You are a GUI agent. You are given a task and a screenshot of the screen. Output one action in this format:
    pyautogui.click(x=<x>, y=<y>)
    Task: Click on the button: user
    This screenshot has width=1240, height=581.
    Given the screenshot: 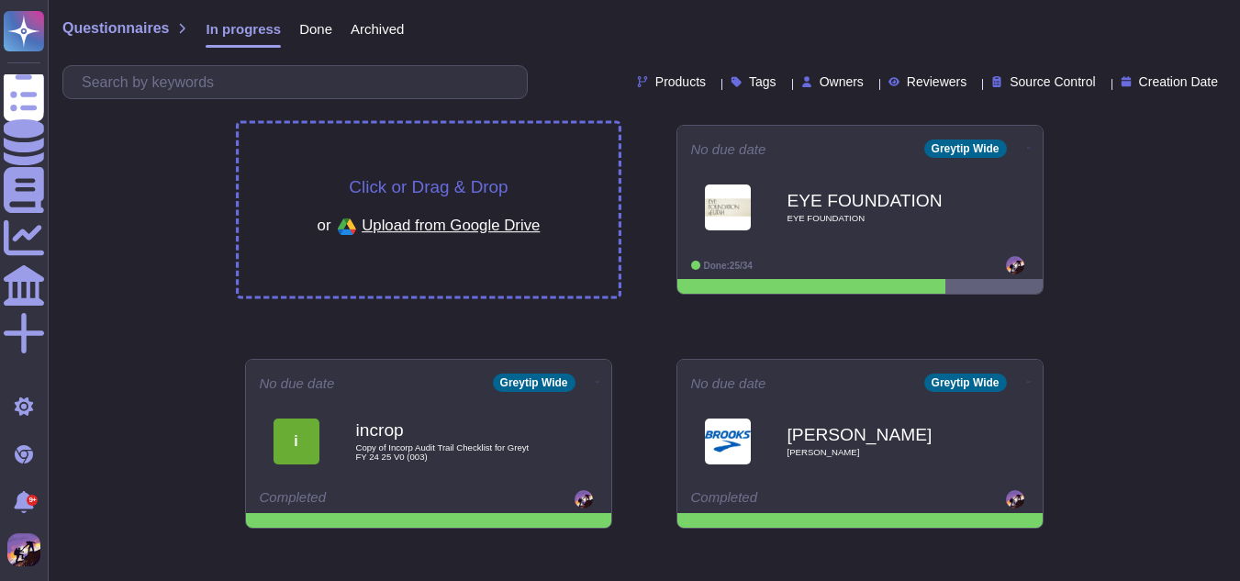 What is the action you would take?
    pyautogui.click(x=28, y=550)
    